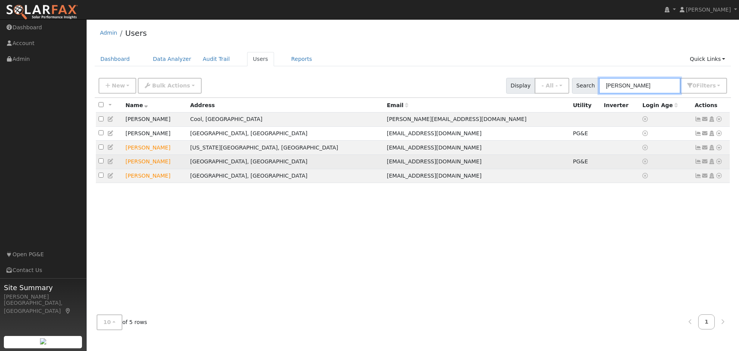 The width and height of the screenshot is (739, 351). What do you see at coordinates (520, 85) in the screenshot?
I see `span: Display` at bounding box center [520, 85].